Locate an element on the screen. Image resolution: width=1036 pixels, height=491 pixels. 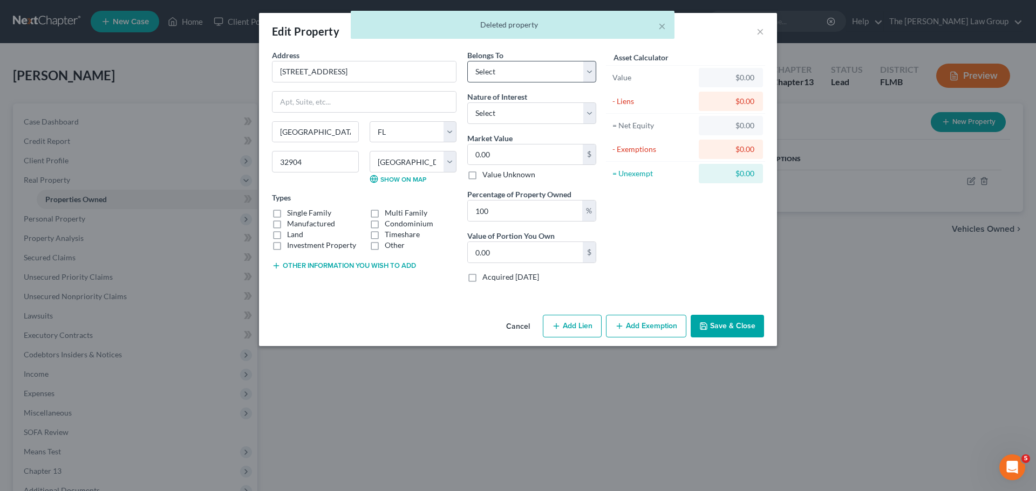
input: Enter city... is located at coordinates (315, 132).